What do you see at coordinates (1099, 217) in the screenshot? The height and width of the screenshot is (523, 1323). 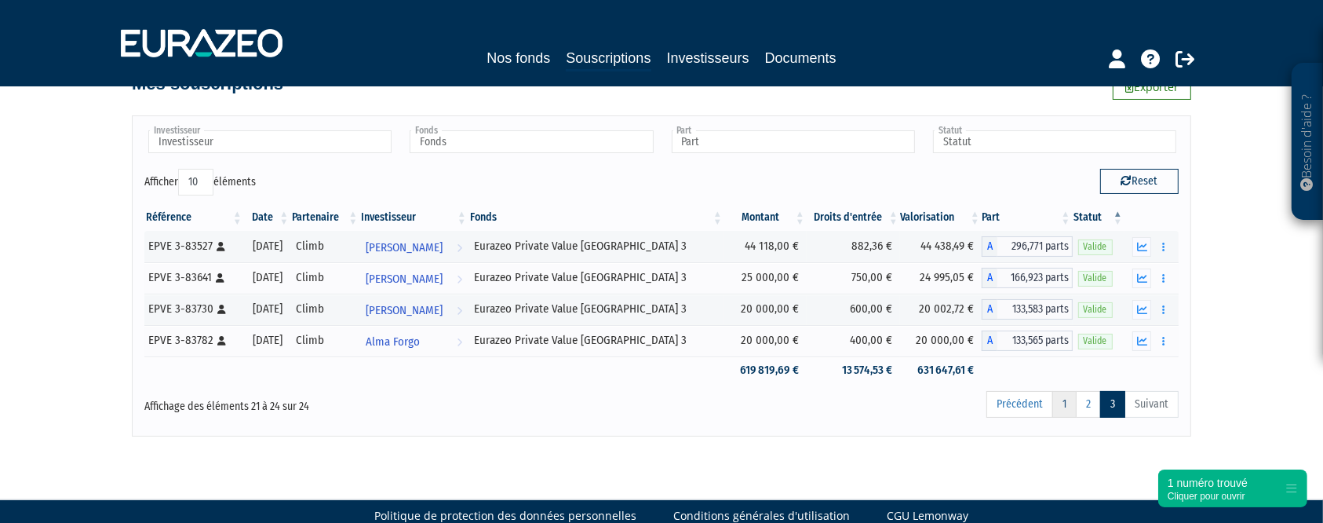 I see `th: Statut : activer pour trier la colonne par ordre d&eacute;croissant` at bounding box center [1099, 217].